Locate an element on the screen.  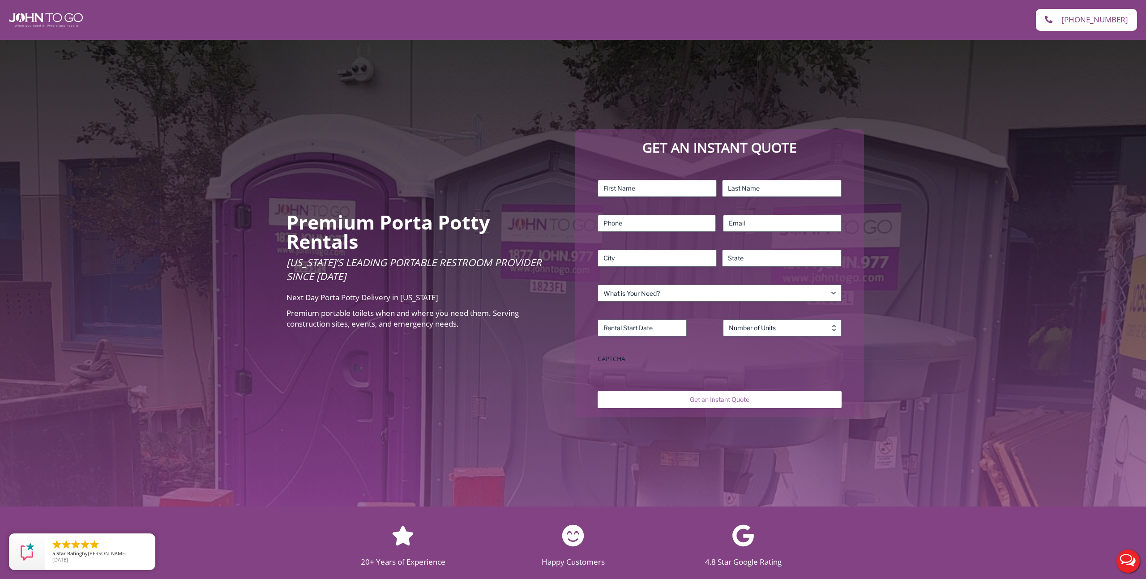
span: Premium portable toilets when and where you need them. Serving construction sites, events, and em... is located at coordinates (402, 318).